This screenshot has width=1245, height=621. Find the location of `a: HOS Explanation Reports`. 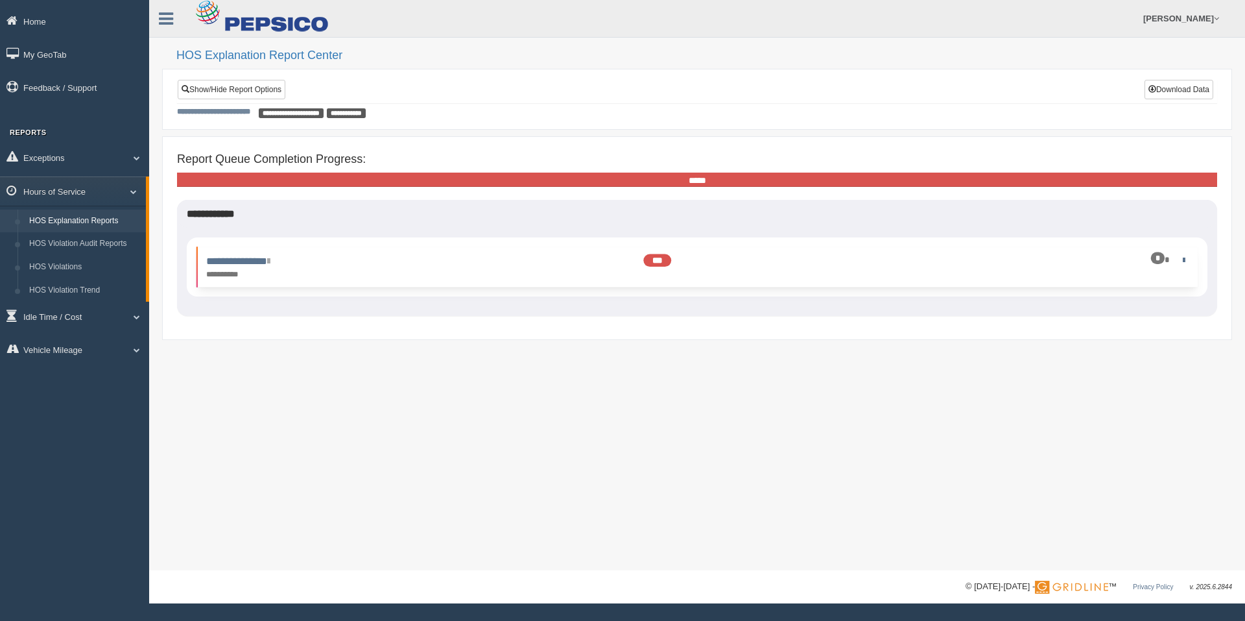

a: HOS Explanation Reports is located at coordinates (84, 221).